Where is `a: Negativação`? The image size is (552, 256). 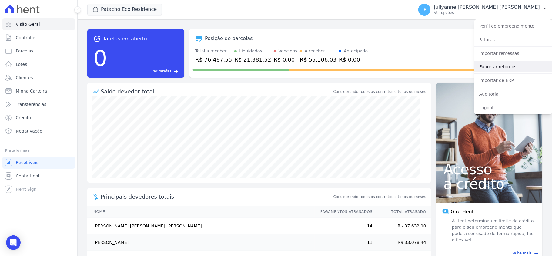
a: Negativação is located at coordinates (39, 131).